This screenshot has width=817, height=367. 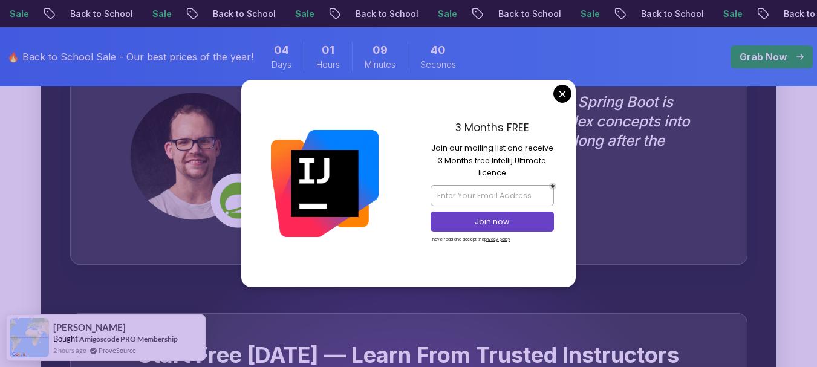 I want to click on a: ProveSource, so click(x=117, y=350).